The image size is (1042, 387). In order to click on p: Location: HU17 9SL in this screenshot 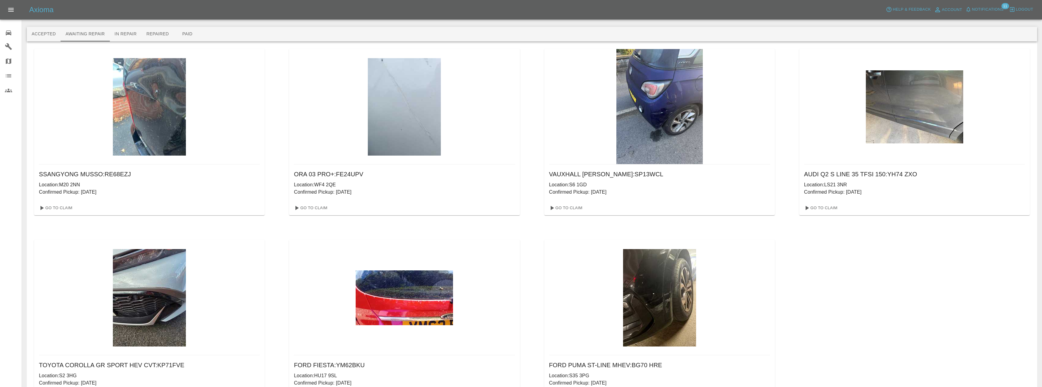, I will do `click(404, 375)`.